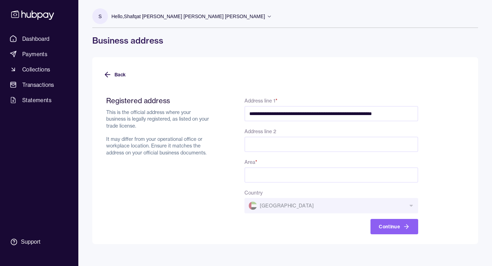  Describe the element at coordinates (159, 132) in the screenshot. I see `p: This is the official address where your business is legally registered, as listed on your trade l...` at that location.